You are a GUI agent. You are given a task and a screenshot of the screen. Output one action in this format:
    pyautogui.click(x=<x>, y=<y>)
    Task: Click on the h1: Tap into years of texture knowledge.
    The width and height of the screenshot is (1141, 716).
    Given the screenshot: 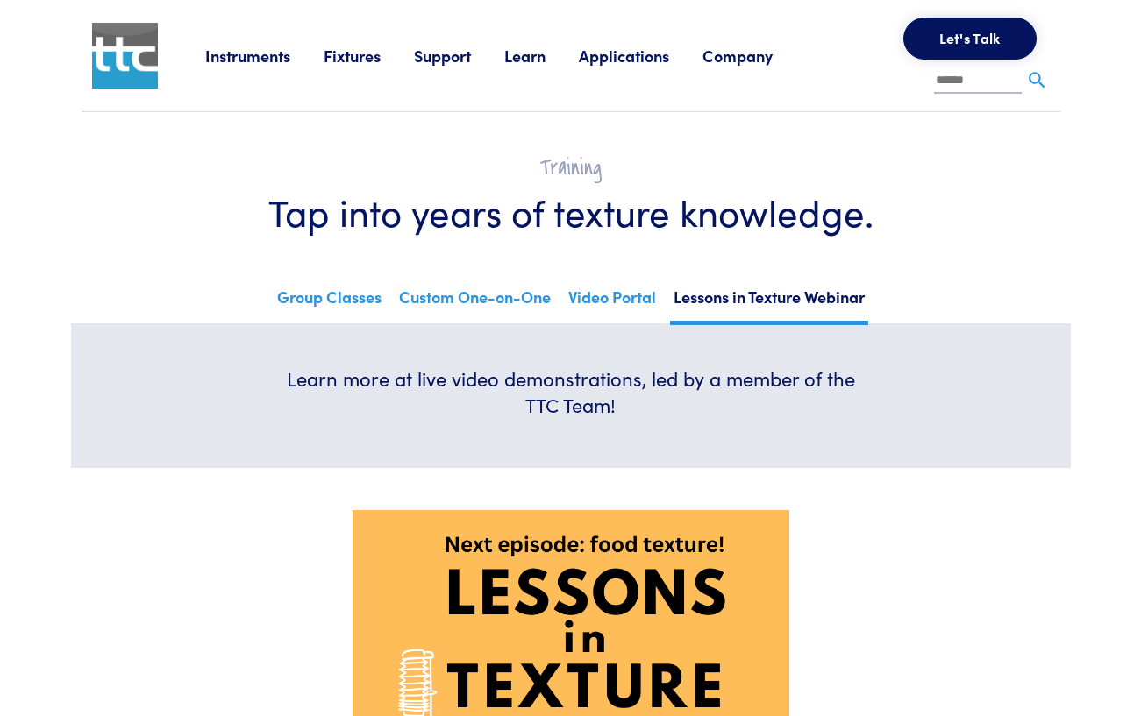 What is the action you would take?
    pyautogui.click(x=571, y=211)
    